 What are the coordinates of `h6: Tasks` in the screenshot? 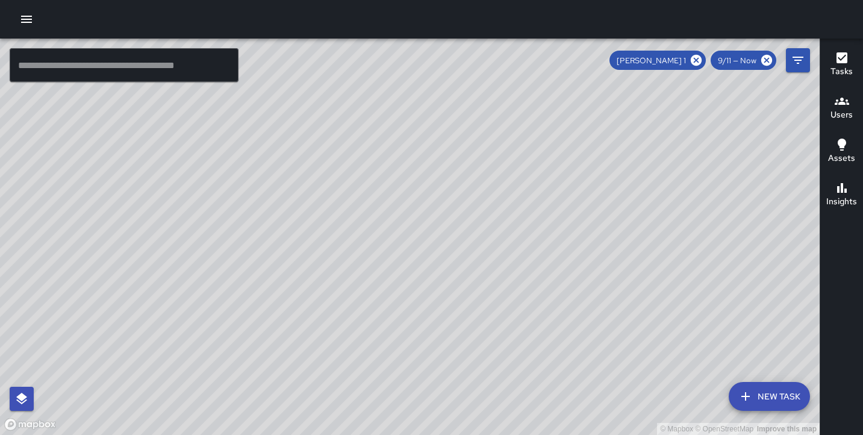 It's located at (842, 72).